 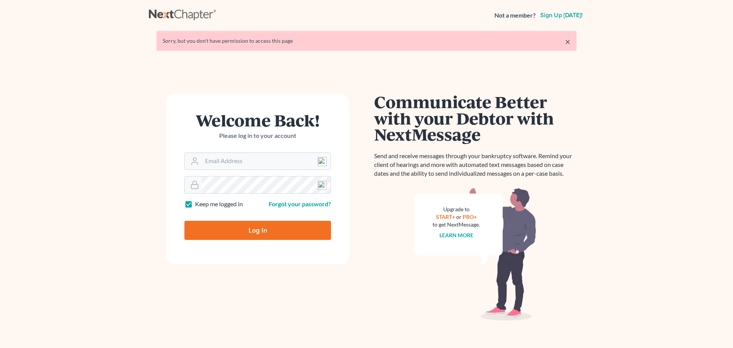 What do you see at coordinates (258, 136) in the screenshot?
I see `p: Please log in to your account` at bounding box center [258, 136].